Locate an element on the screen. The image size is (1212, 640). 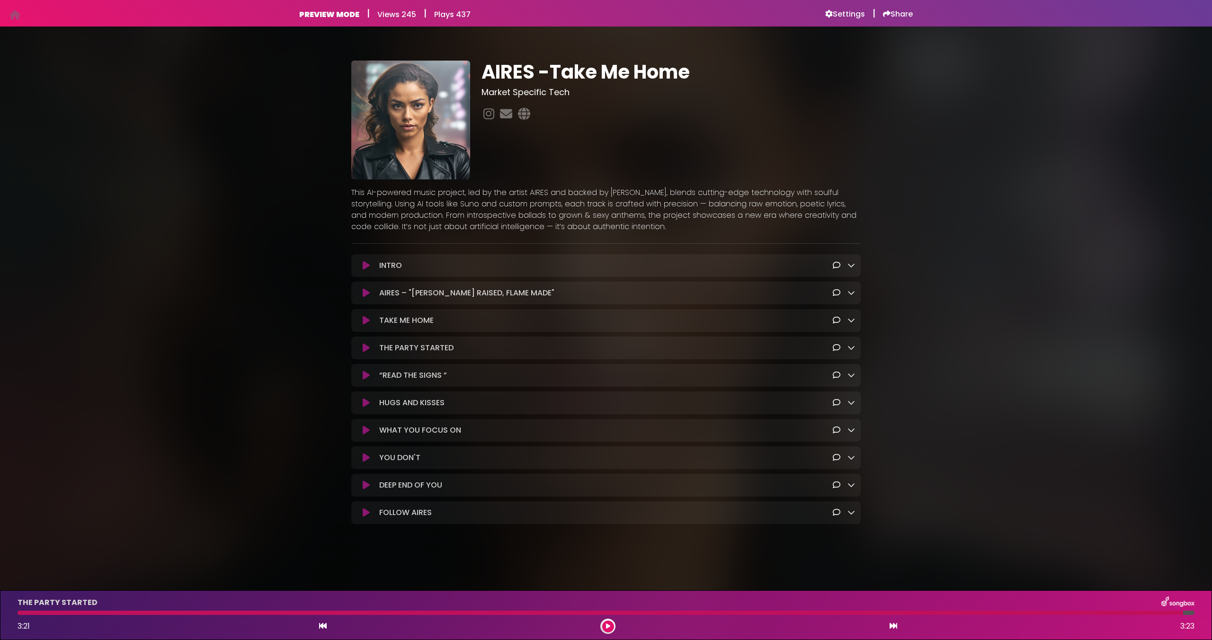
a: Settings is located at coordinates (845, 14).